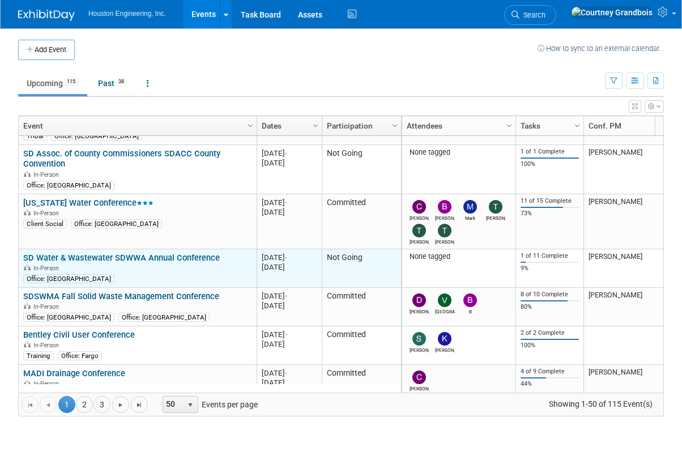 This screenshot has height=464, width=682. I want to click on a: Go to the previous page, so click(48, 405).